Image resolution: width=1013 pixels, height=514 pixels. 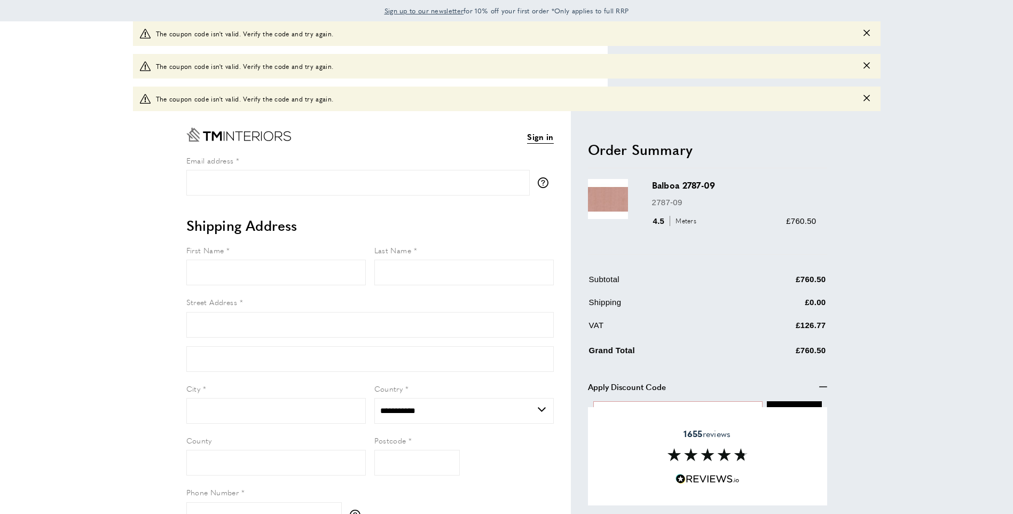 I want to click on span: Postcode, so click(x=390, y=440).